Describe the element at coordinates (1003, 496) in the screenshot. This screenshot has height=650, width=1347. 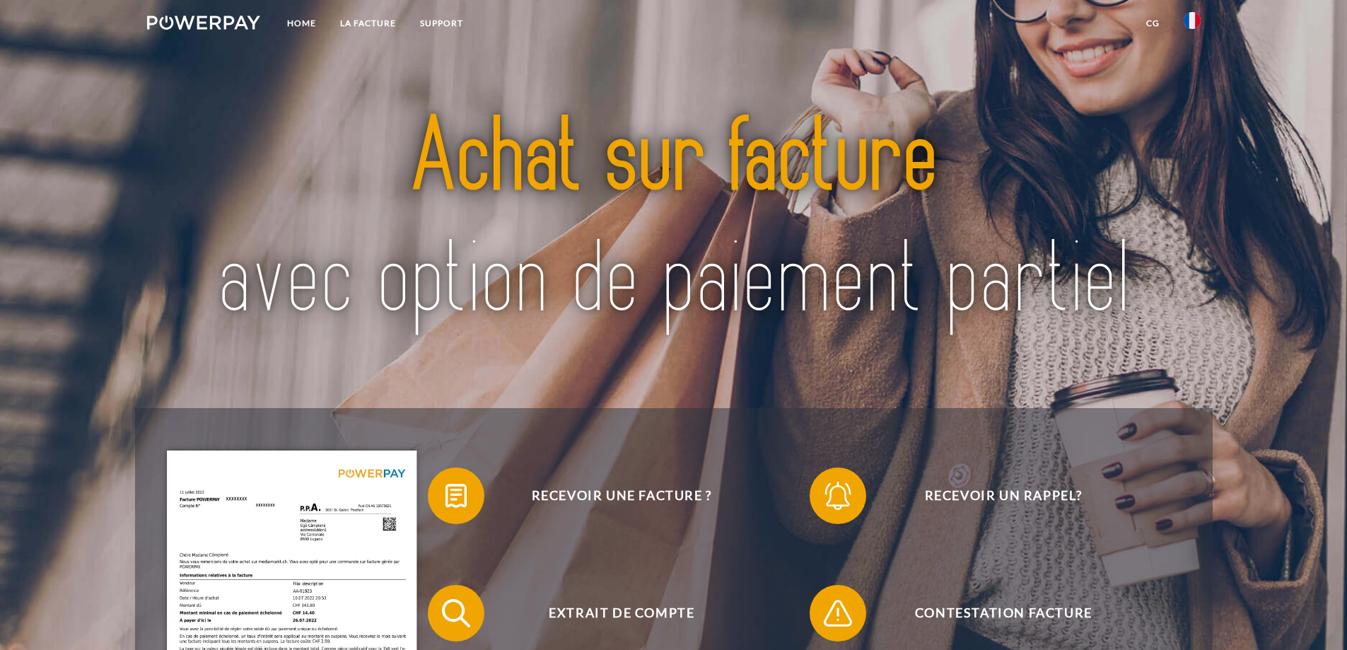
I see `span: Recevoir un rappel?` at that location.